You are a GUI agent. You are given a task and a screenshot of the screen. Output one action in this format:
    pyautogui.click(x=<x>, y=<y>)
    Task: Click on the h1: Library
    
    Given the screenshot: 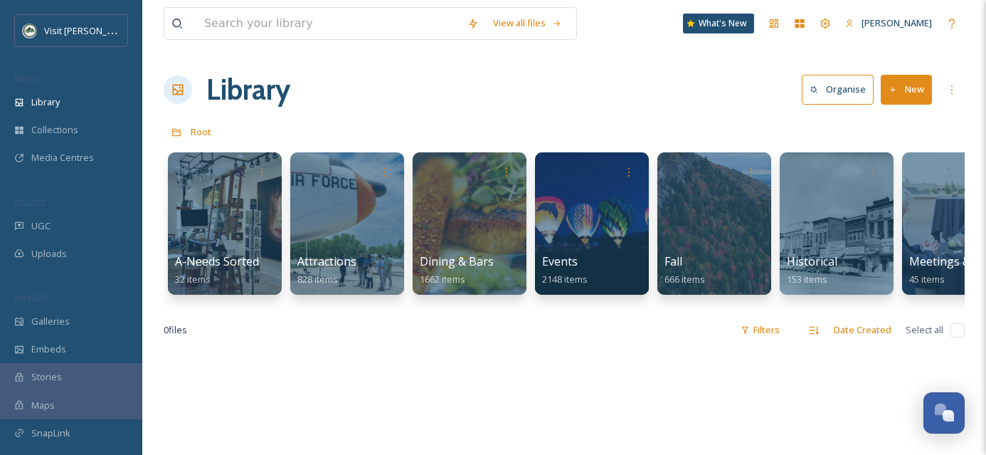 What is the action you would take?
    pyautogui.click(x=248, y=90)
    